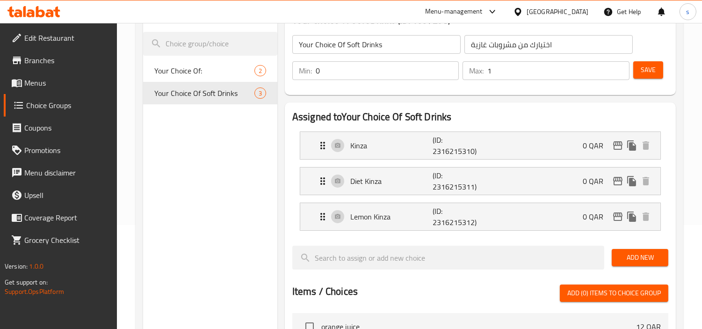 The image size is (702, 329). What do you see at coordinates (60, 60) in the screenshot?
I see `a: Branches` at bounding box center [60, 60].